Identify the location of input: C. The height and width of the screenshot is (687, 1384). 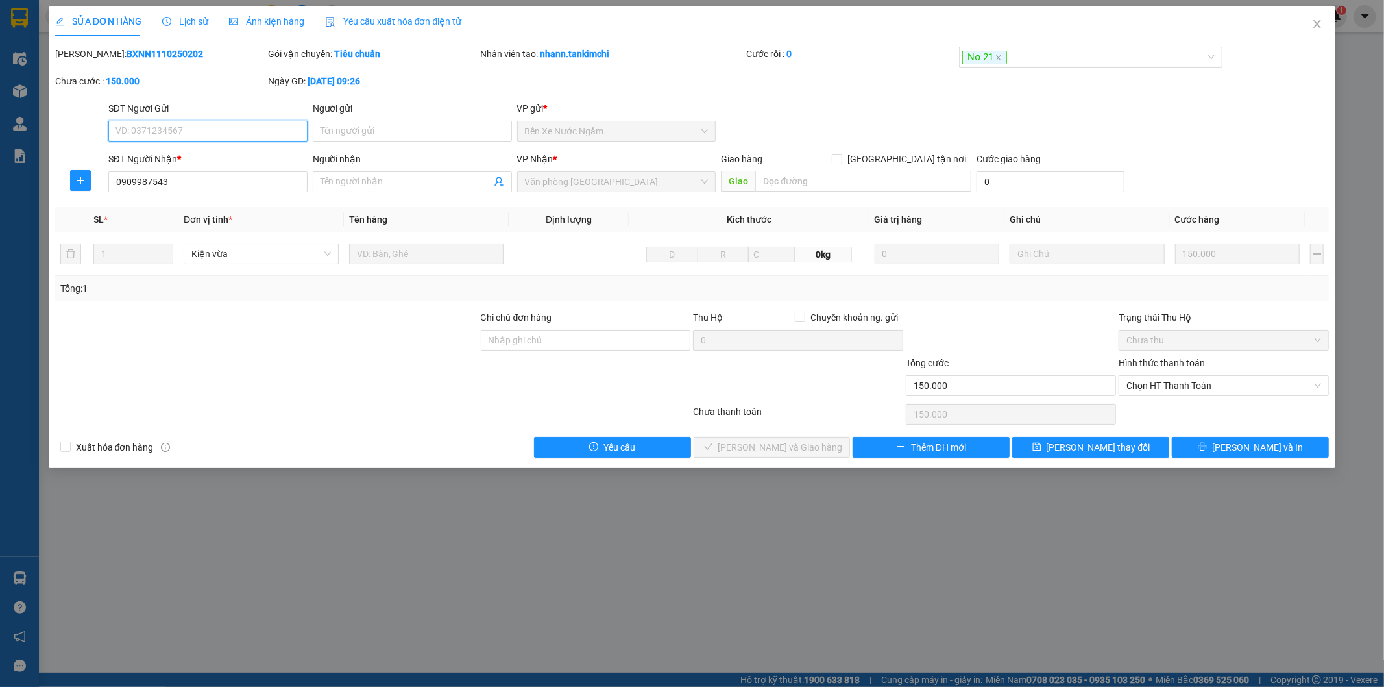
(772, 254).